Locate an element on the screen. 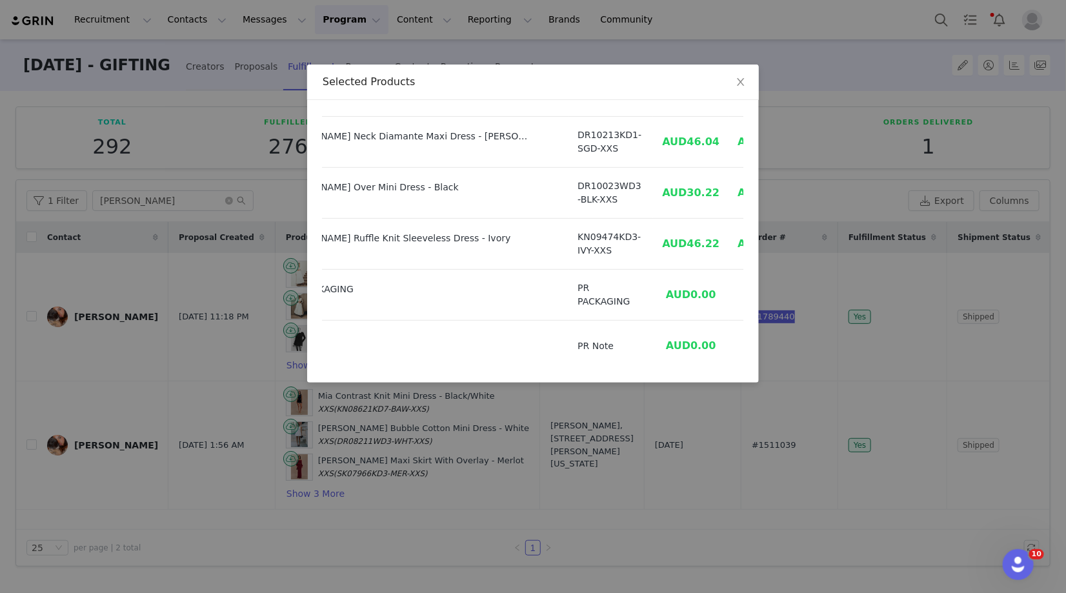 The height and width of the screenshot is (593, 1066). td: KN09474KD3-IVY-XXS is located at coordinates (611, 244).